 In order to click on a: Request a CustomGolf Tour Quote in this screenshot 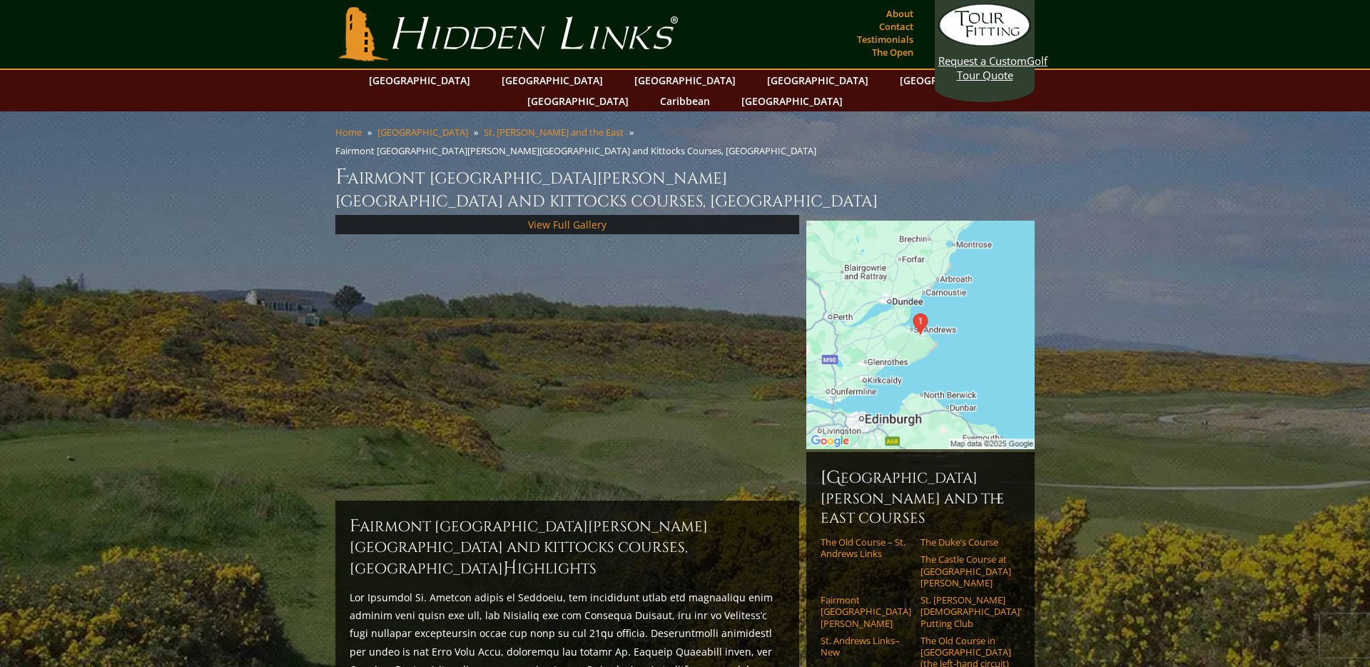, I will do `click(985, 43)`.